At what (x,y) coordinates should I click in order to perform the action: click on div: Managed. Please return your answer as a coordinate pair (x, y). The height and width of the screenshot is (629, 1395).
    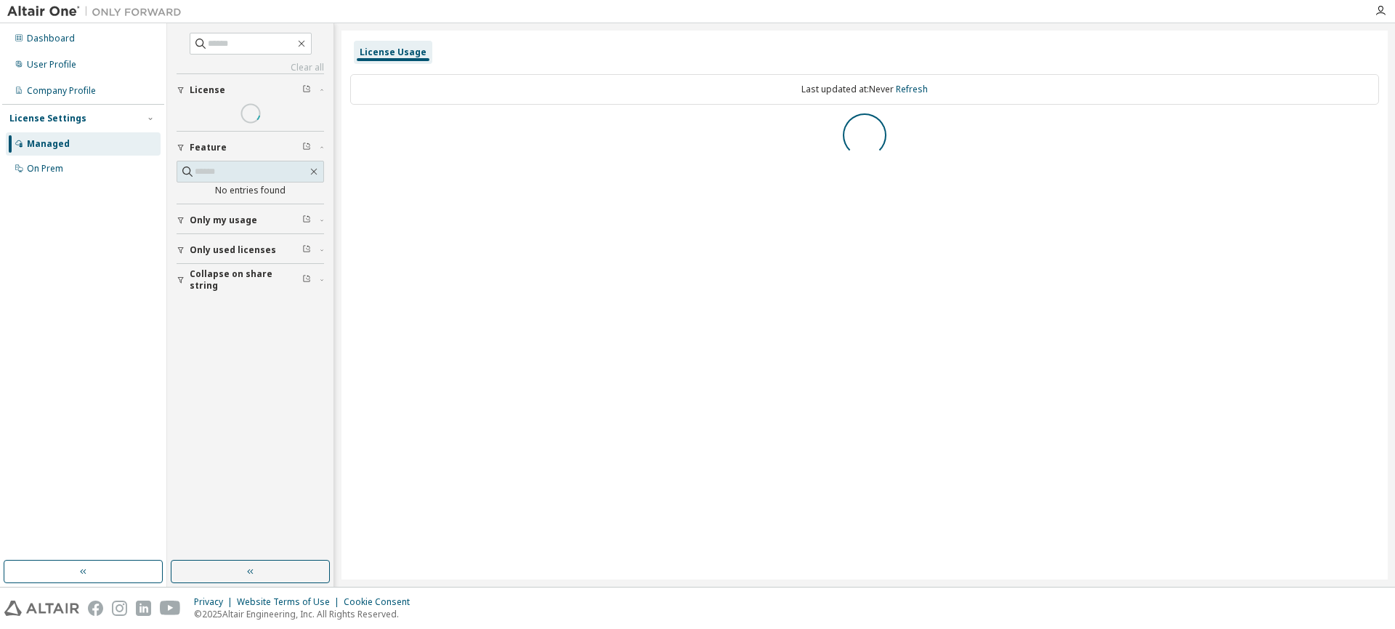
    Looking at the image, I should click on (48, 144).